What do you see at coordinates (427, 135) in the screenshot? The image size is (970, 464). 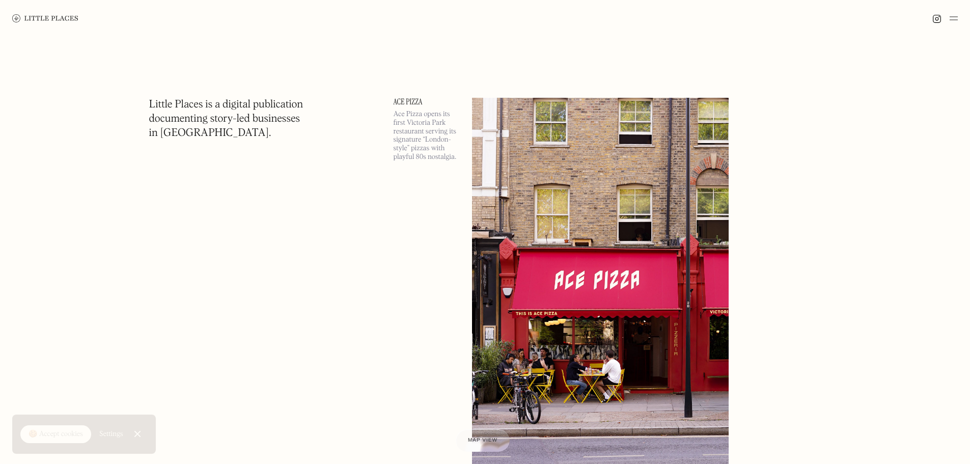 I see `p: Ace Pizza opens its first Victoria Park restaurant serving its signature “London-style” pizzas wi...` at bounding box center [427, 135].